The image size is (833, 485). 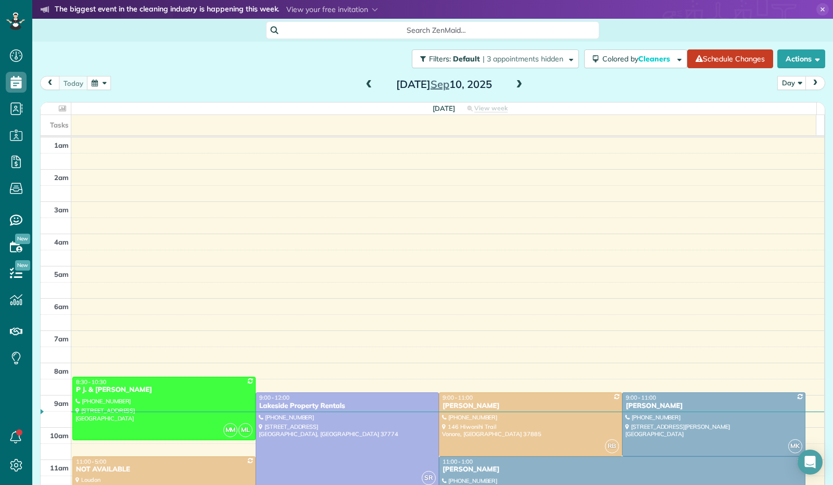 I want to click on span: Sep, so click(x=440, y=84).